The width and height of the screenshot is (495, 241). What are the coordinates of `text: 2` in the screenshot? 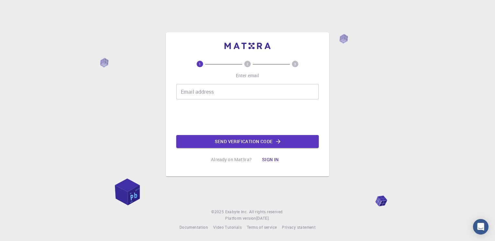 It's located at (247, 64).